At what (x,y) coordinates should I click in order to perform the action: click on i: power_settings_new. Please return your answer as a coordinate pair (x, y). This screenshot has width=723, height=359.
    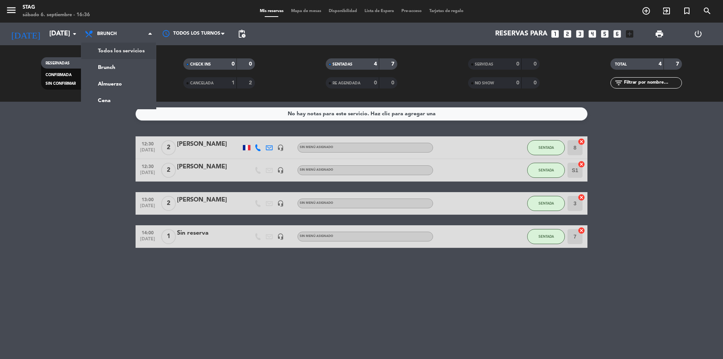
    Looking at the image, I should click on (698, 34).